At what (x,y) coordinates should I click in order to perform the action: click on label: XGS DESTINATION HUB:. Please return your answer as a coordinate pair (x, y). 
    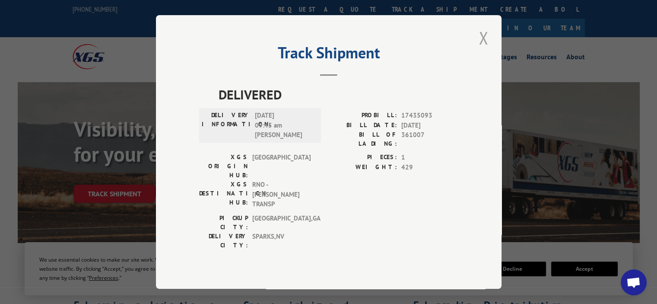
    Looking at the image, I should click on (223, 194).